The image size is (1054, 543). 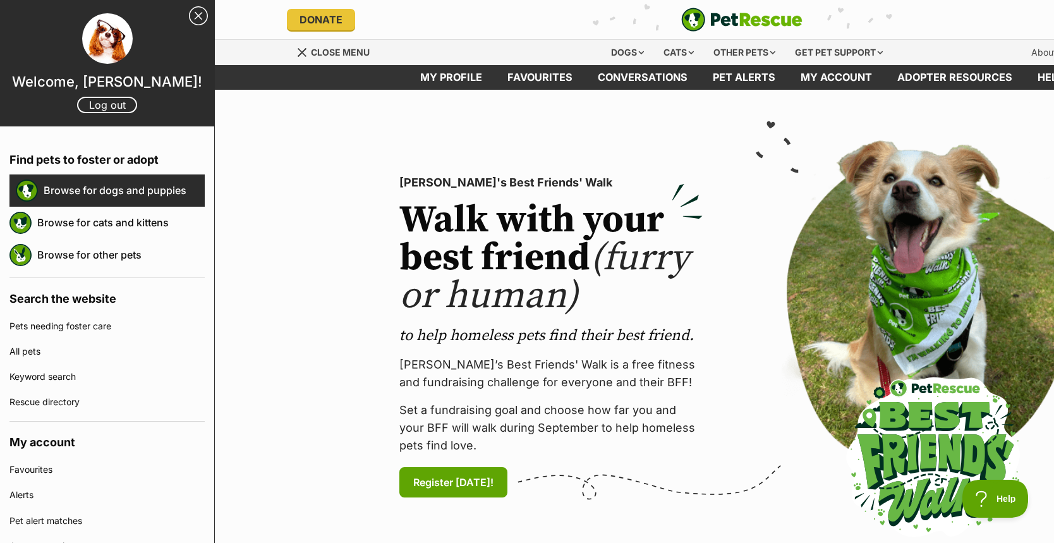 What do you see at coordinates (551, 258) in the screenshot?
I see `h2: Walk with your best friend` at bounding box center [551, 258].